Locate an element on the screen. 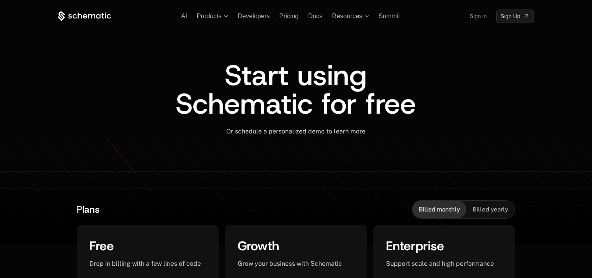  span: Support scale and high performance is located at coordinates (440, 263).